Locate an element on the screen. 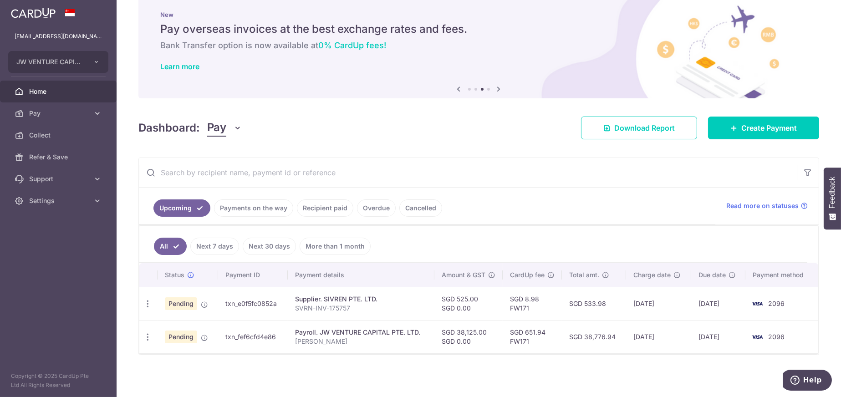  p: SVRN-INV-175757 is located at coordinates (361, 308).